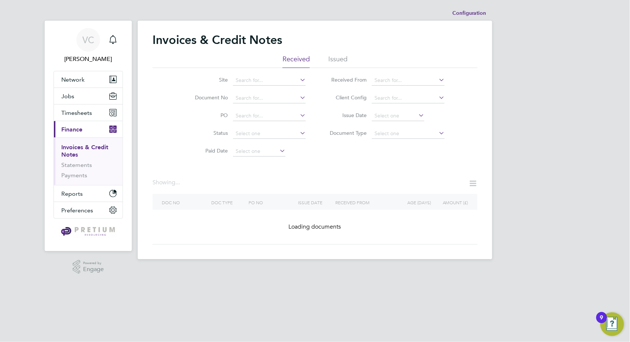 This screenshot has height=342, width=630. Describe the element at coordinates (74, 175) in the screenshot. I see `a: Payments` at that location.